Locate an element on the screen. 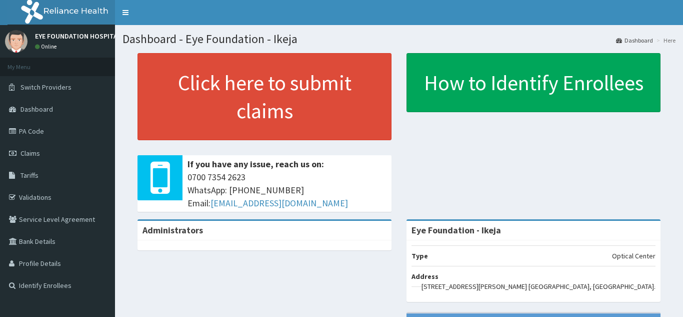 This screenshot has width=683, height=317. b: Type is located at coordinates (420, 256).